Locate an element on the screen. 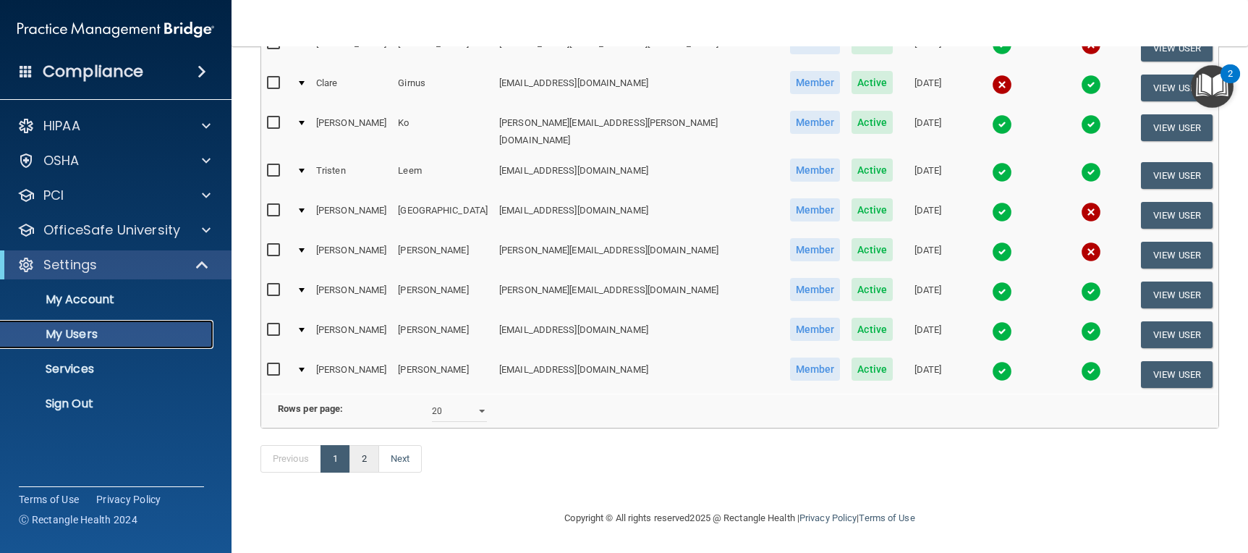 This screenshot has width=1248, height=553. p: OSHA is located at coordinates (61, 161).